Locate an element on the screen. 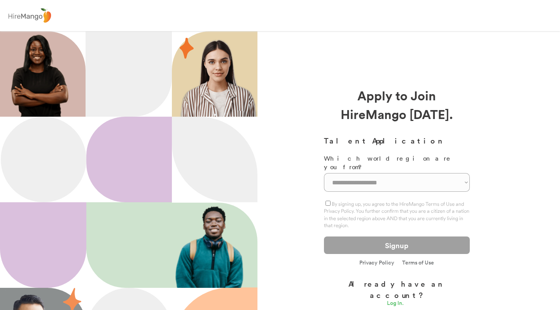  a: Terms of Use is located at coordinates (418, 263).